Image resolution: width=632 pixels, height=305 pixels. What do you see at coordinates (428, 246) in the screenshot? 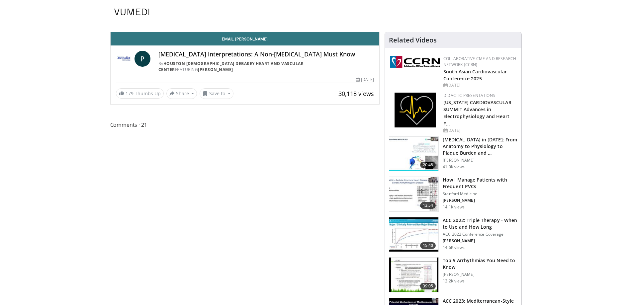
I see `span: 15:40` at bounding box center [428, 246].